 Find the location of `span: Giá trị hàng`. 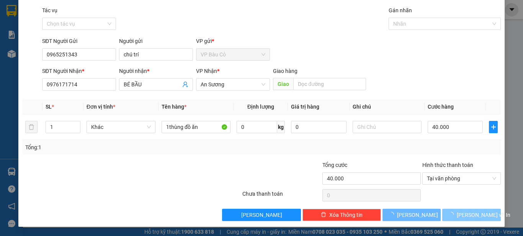

span: Giá trị hàng is located at coordinates (305, 106).